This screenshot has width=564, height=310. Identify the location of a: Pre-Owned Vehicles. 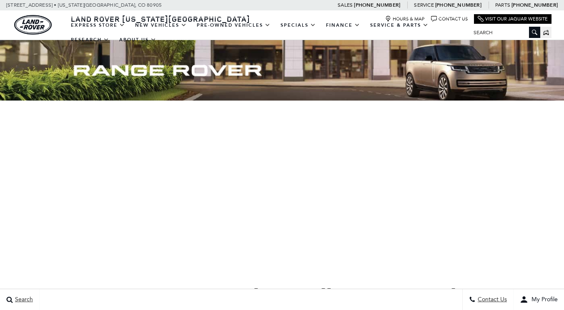
(233, 25).